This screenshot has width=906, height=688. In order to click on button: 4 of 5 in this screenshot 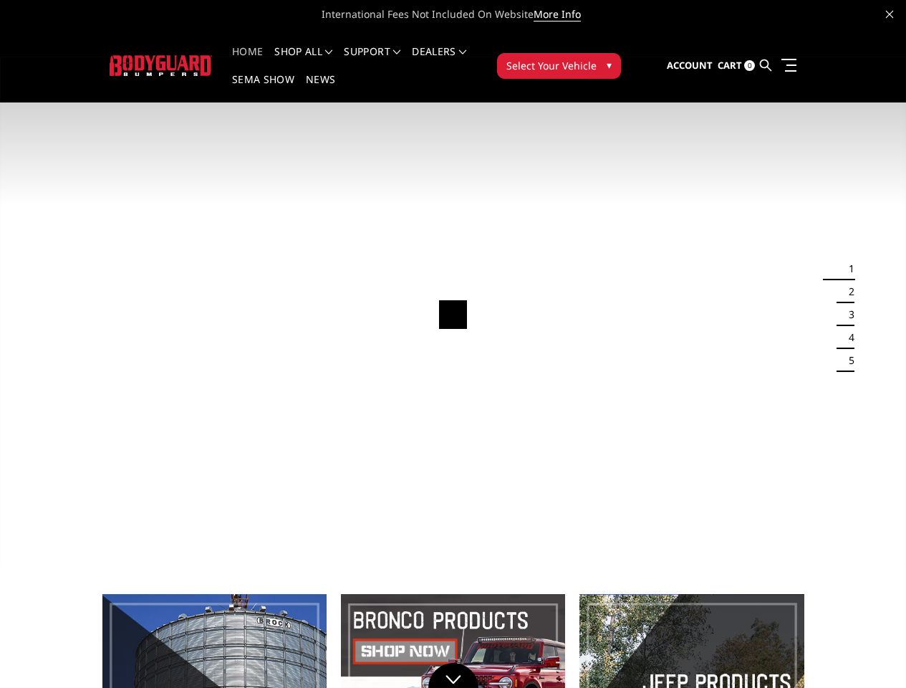, I will do `click(848, 337)`.